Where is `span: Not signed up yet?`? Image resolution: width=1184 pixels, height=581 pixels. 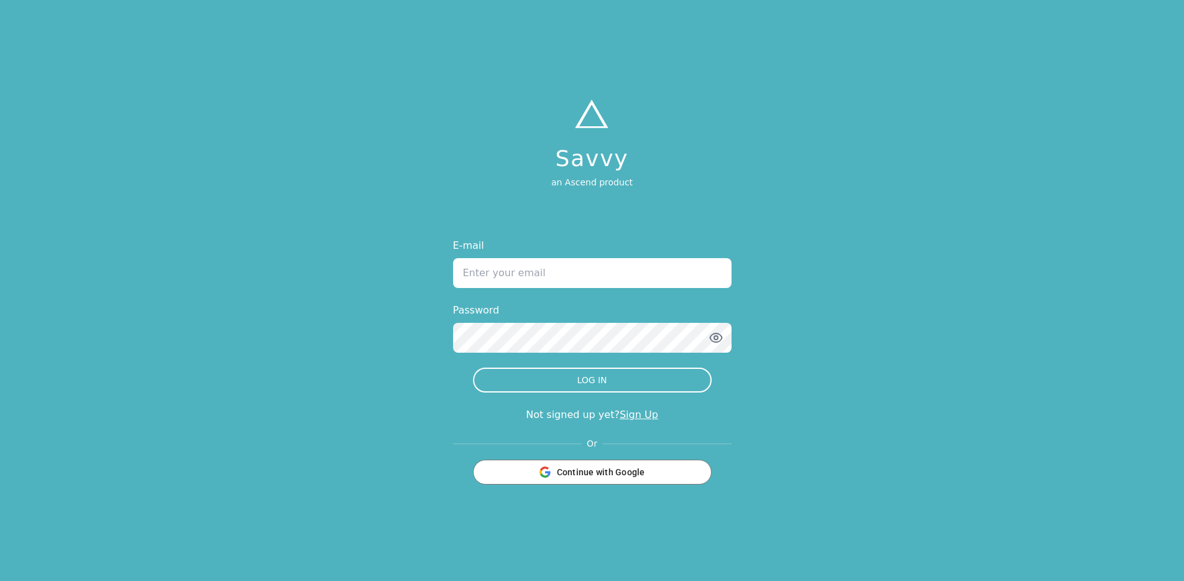
span: Not signed up yet? is located at coordinates (572, 414).